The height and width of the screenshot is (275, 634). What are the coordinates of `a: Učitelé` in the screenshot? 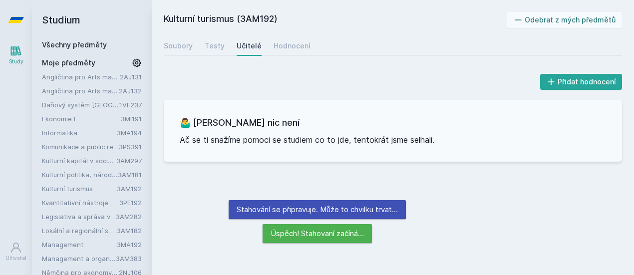 It's located at (249, 46).